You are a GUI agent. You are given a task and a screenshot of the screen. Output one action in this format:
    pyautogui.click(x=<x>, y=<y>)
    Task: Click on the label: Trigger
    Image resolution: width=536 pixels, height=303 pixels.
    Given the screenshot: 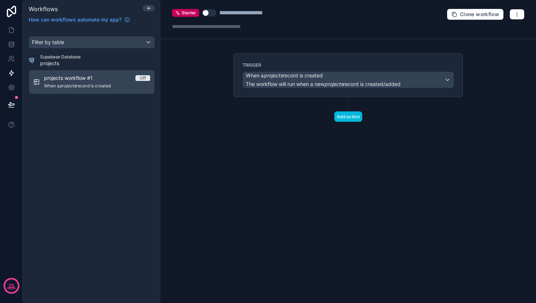 What is the action you would take?
    pyautogui.click(x=348, y=65)
    